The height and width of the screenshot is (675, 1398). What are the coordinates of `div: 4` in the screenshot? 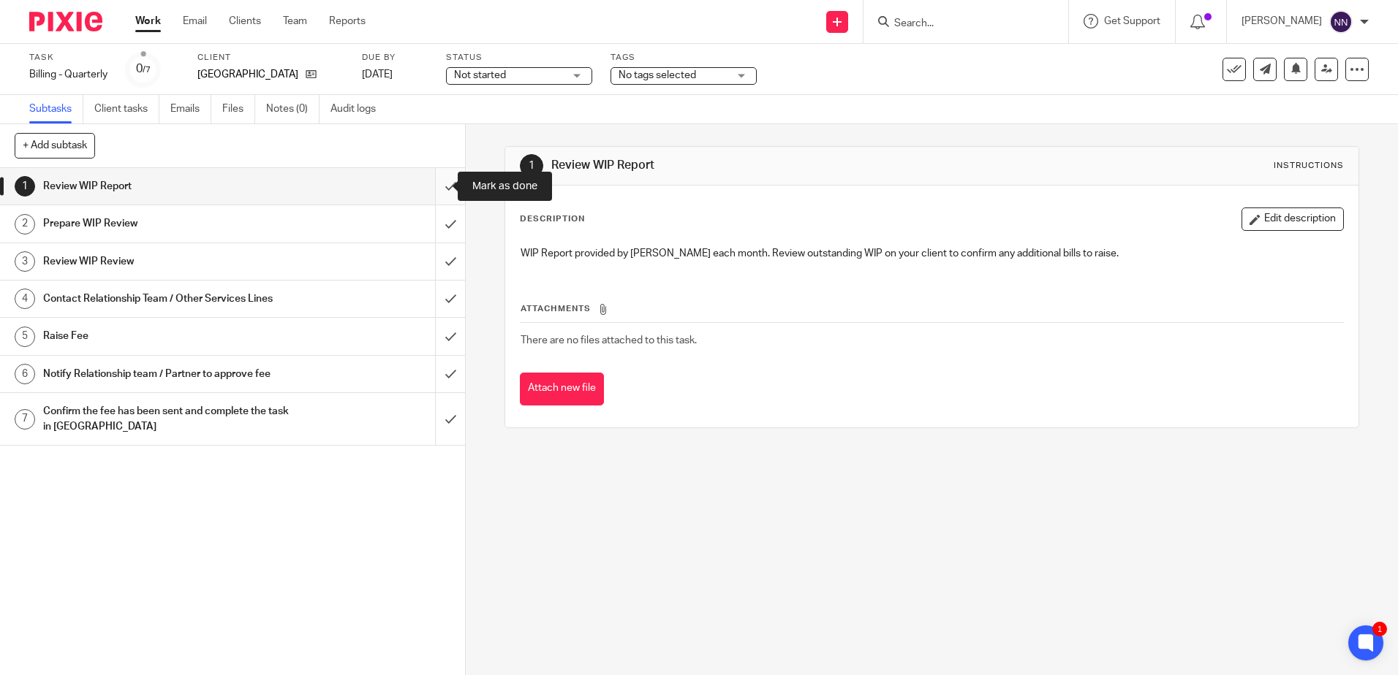 It's located at (25, 299).